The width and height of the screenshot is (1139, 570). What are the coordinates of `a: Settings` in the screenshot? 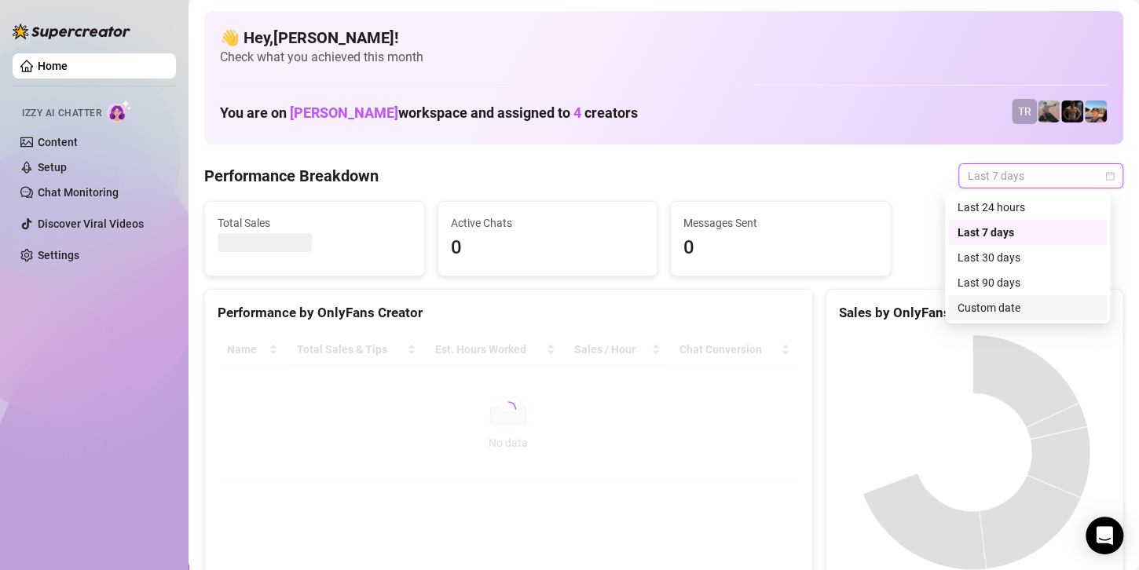 It's located at (58, 255).